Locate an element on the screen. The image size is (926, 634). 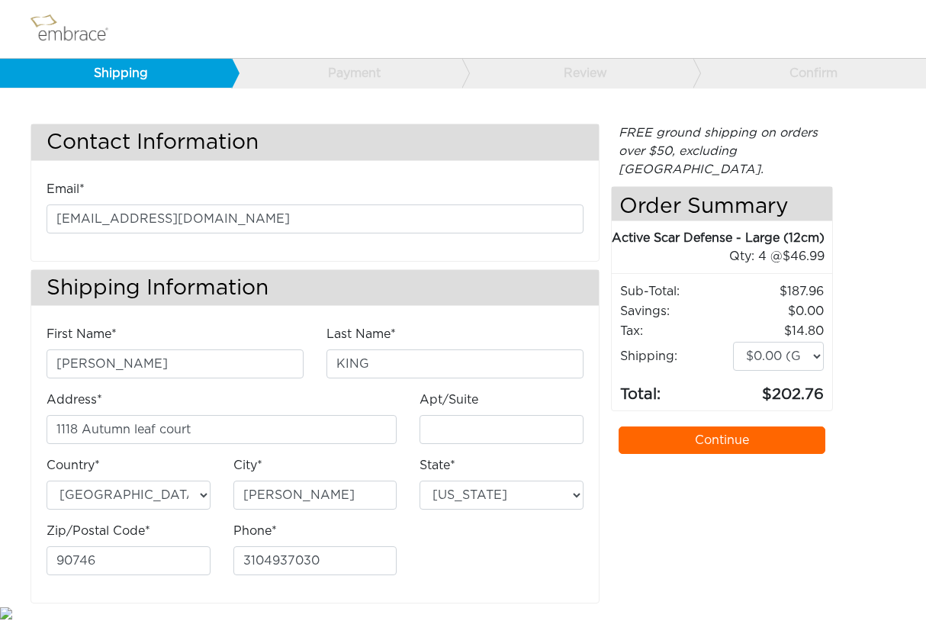
a: Confirm is located at coordinates (809, 73).